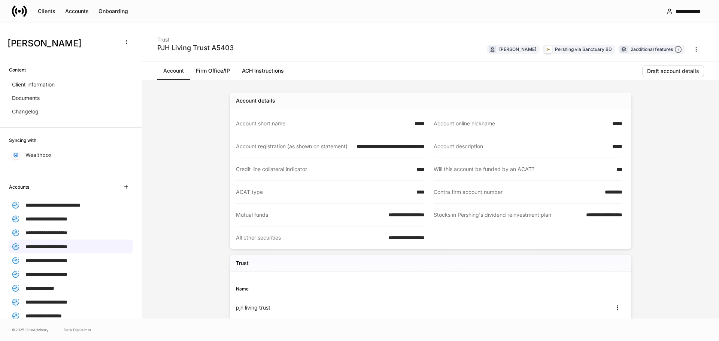 Image resolution: width=719 pixels, height=341 pixels. What do you see at coordinates (77, 11) in the screenshot?
I see `div: Accounts` at bounding box center [77, 11].